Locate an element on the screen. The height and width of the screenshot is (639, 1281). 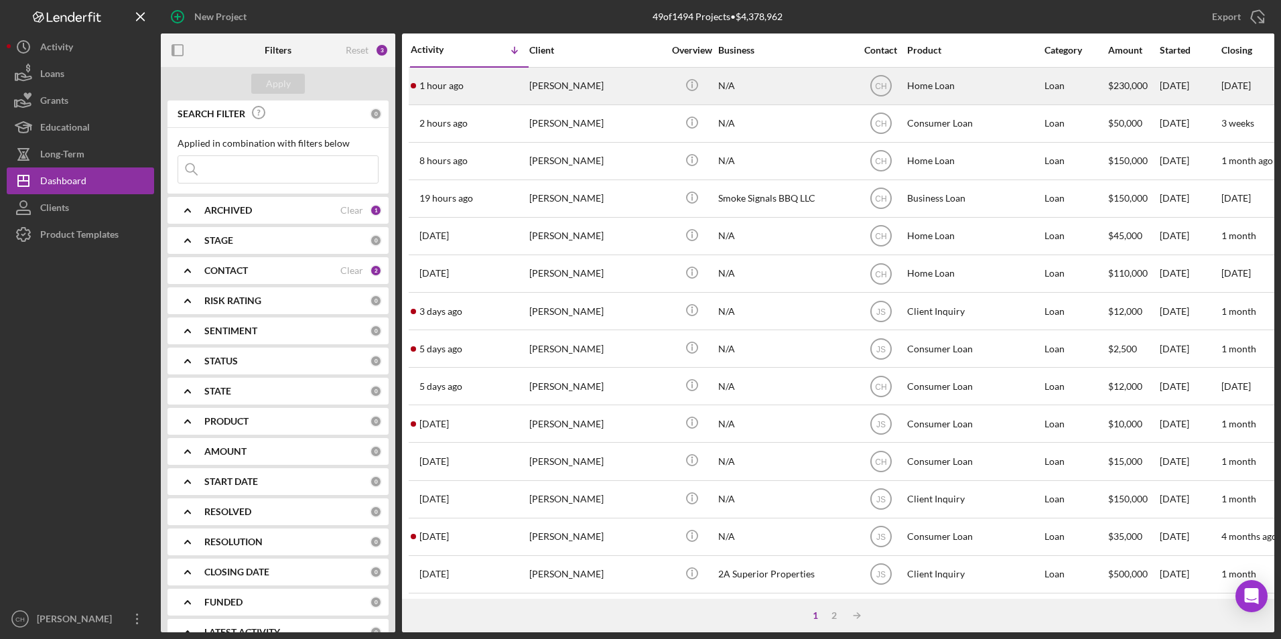
b: ARCHIVED is located at coordinates (228, 210).